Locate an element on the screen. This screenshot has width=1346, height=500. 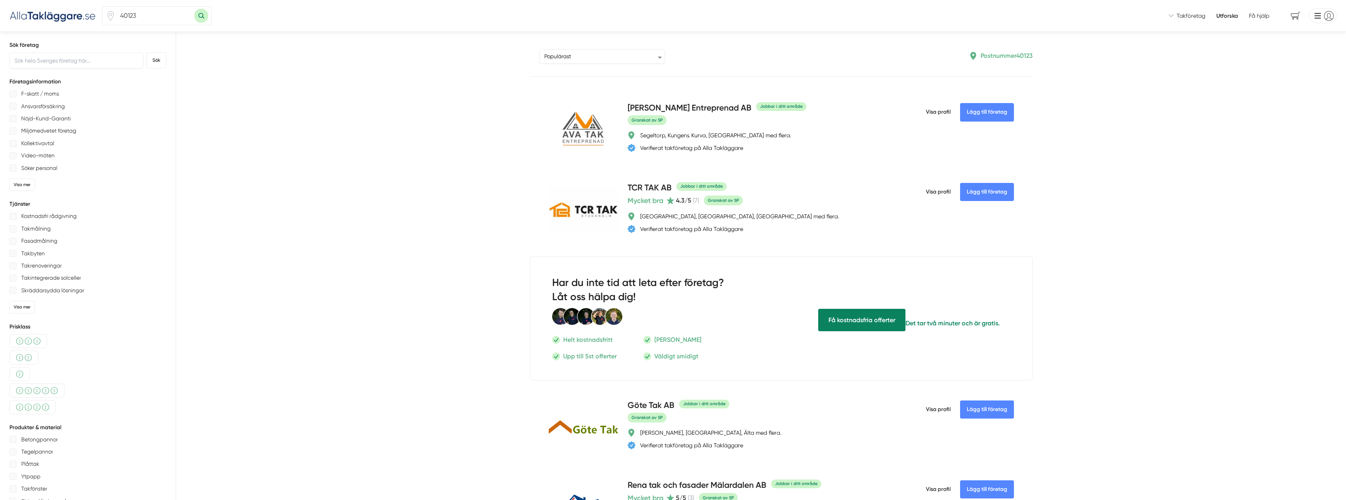
img: Alla Takläggare is located at coordinates (53, 15).